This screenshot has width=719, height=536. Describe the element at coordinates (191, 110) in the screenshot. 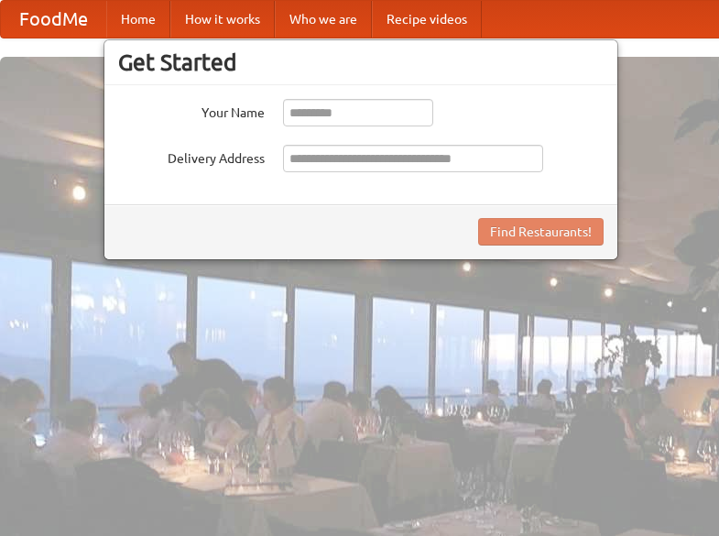

I see `label: Your Name` at that location.